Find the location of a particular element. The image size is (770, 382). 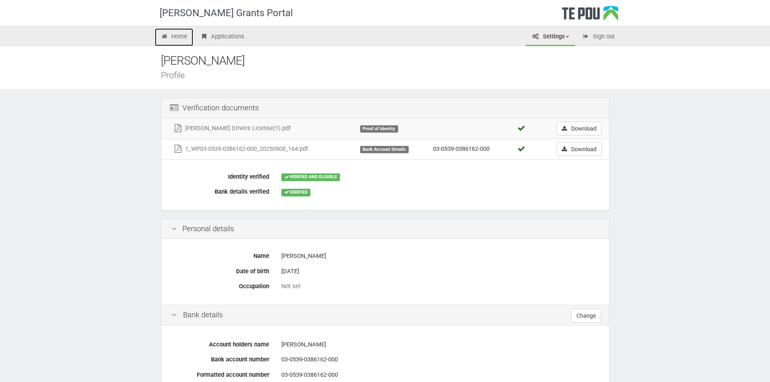

div: VERIFIED AND ELIGIBLE is located at coordinates (311, 177).